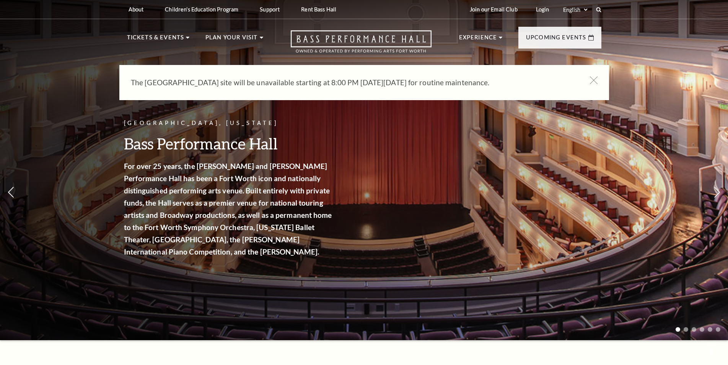 This screenshot has height=365, width=728. What do you see at coordinates (136, 9) in the screenshot?
I see `p: About` at bounding box center [136, 9].